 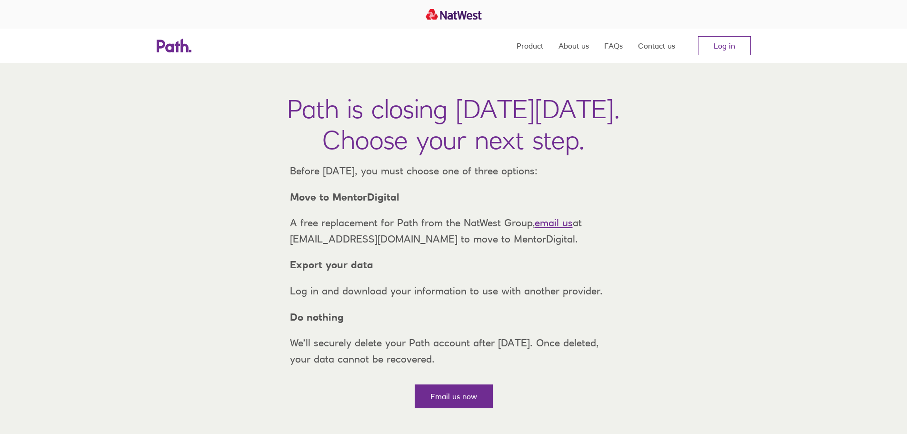 What do you see at coordinates (454, 396) in the screenshot?
I see `a: Email us now` at bounding box center [454, 396].